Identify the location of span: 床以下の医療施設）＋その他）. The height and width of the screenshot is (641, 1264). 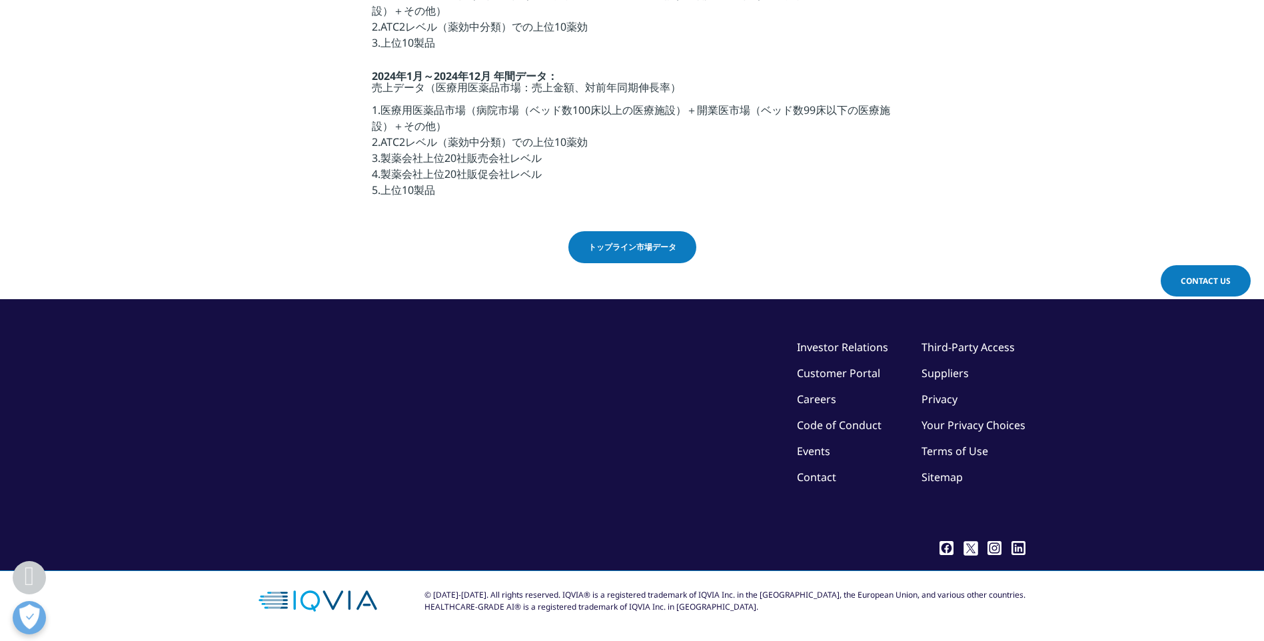
(631, 118).